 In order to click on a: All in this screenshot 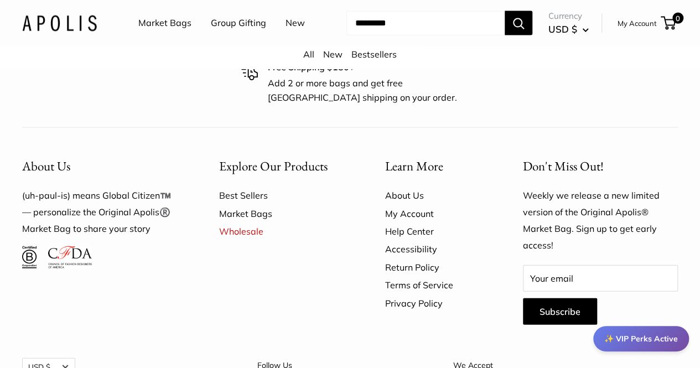, I will do `click(309, 54)`.